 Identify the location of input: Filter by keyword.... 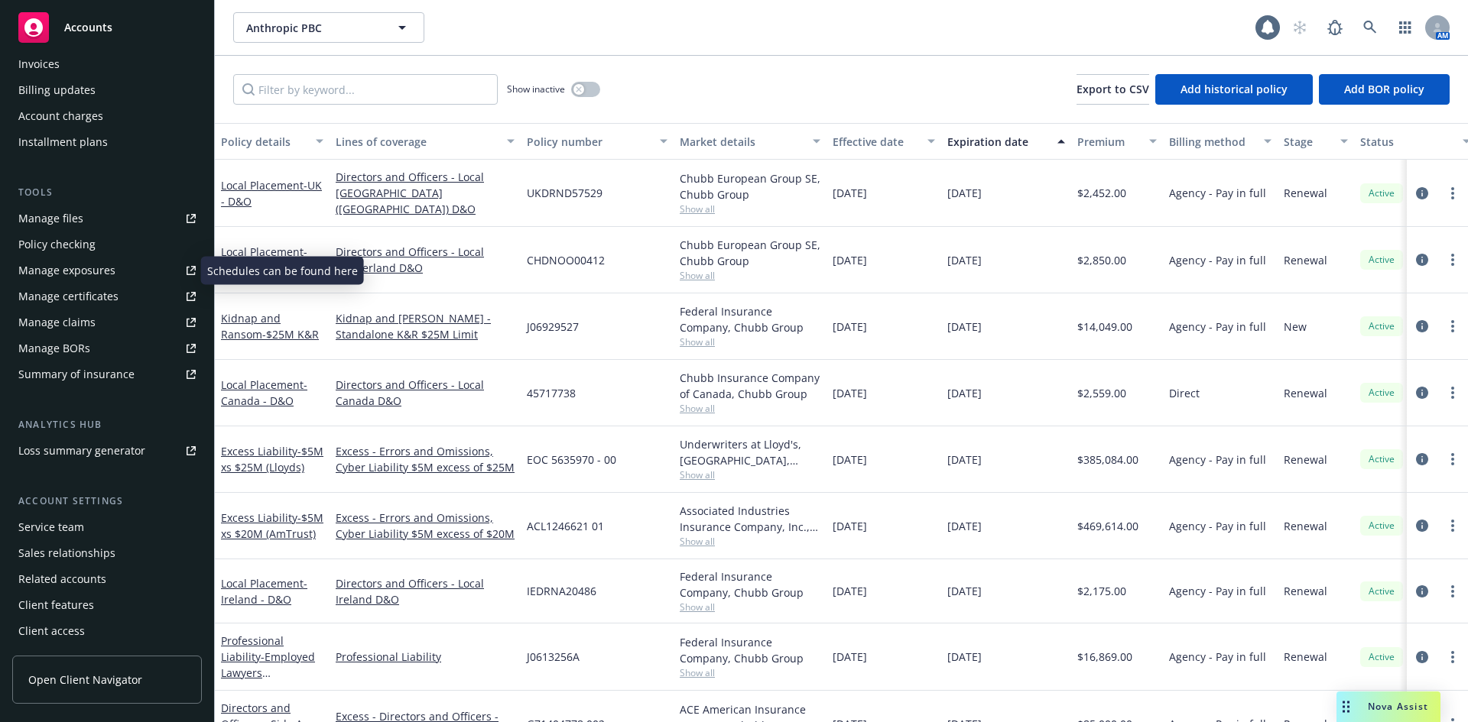
(365, 89).